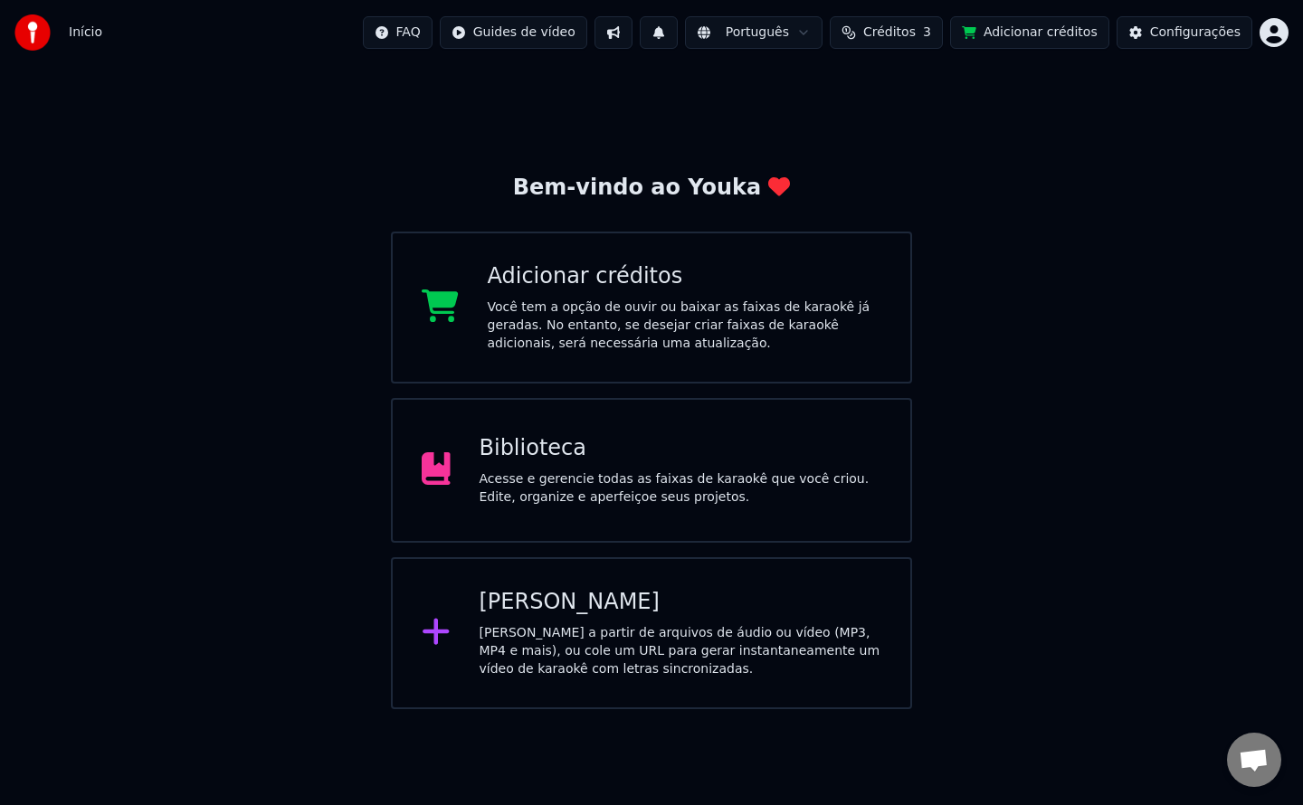 The image size is (1303, 805). I want to click on div: Você tem a opção de ouvir ou baixar as faixas de karaokê já geradas. No entanto, se desejar criar..., so click(685, 326).